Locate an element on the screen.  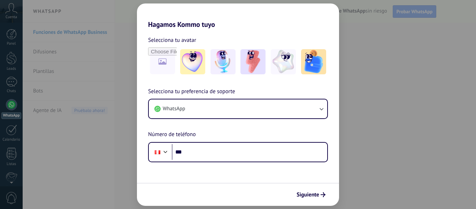
span: Número de teléfono is located at coordinates (172, 135).